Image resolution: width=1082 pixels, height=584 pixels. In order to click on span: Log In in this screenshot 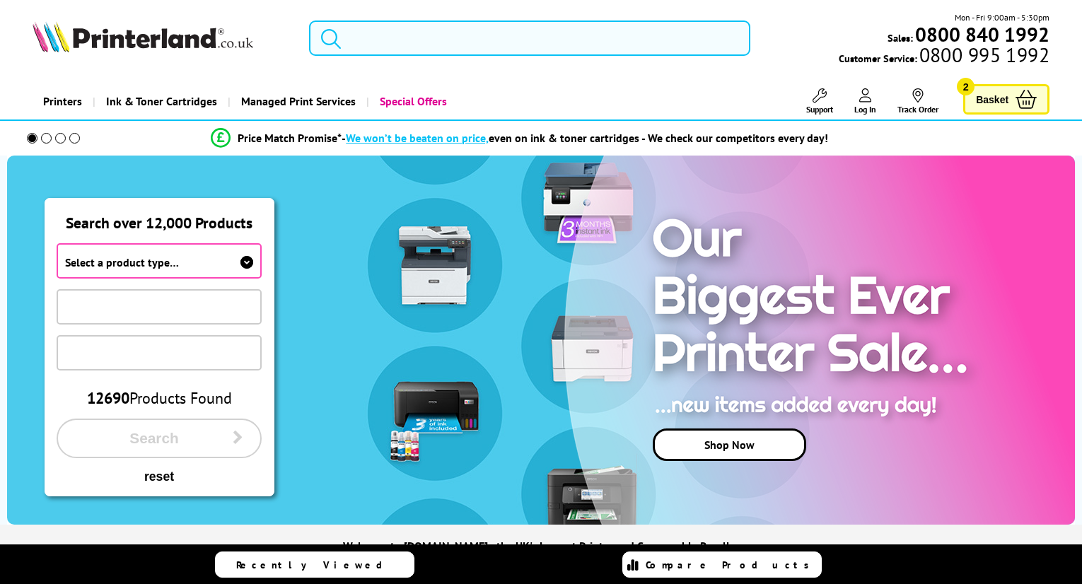, I will do `click(865, 109)`.